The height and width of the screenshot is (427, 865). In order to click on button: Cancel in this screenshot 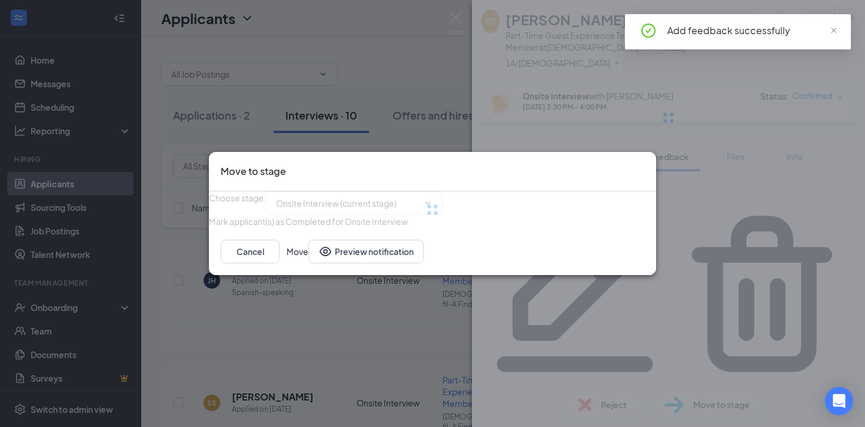, I will do `click(250, 251)`.